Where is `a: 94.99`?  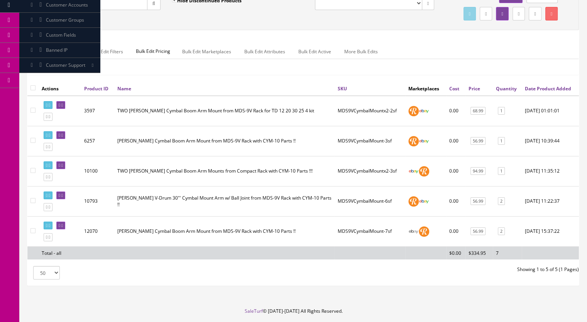
a: 94.99 is located at coordinates (478, 171).